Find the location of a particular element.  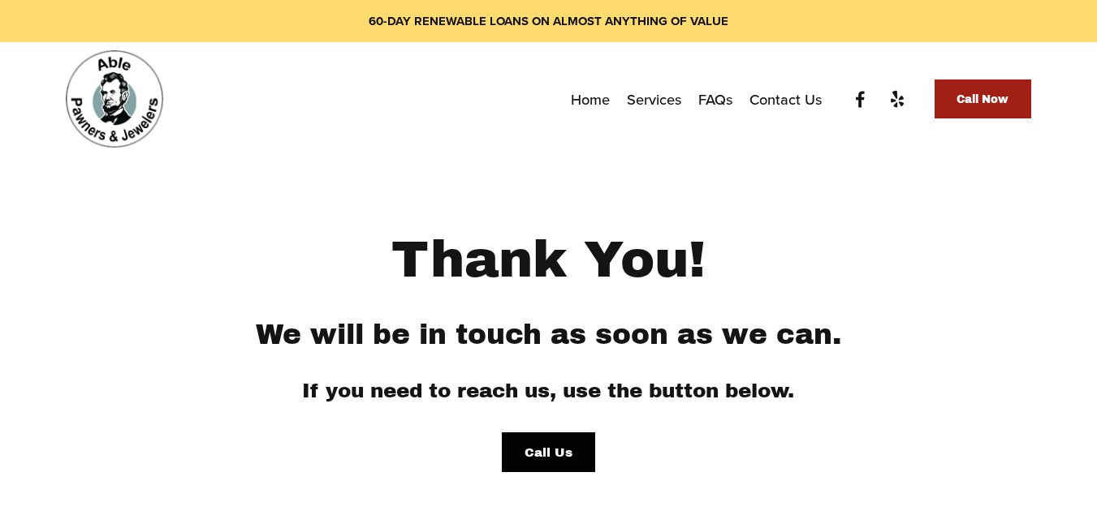

h4: If you need to reach us, use the button below. is located at coordinates (549, 391).